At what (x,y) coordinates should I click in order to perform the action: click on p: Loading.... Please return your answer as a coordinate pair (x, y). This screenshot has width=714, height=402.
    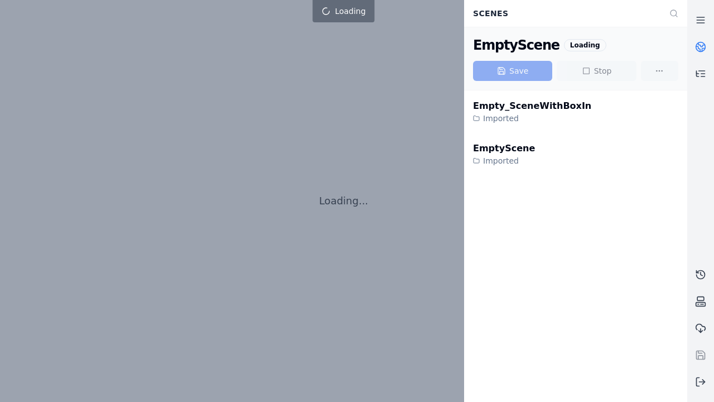
    Looking at the image, I should click on (344, 201).